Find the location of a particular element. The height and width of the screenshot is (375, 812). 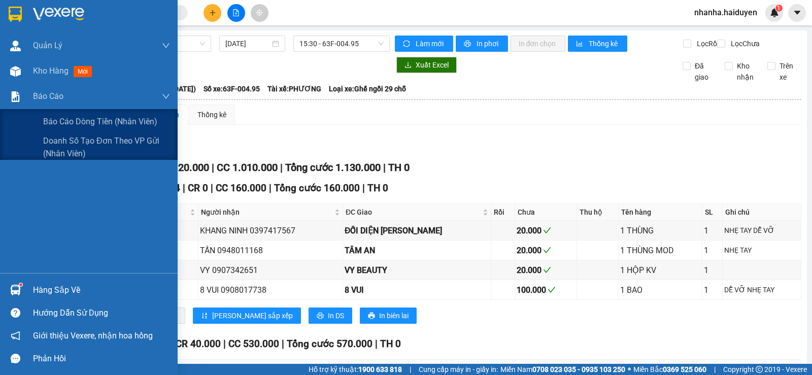

span: CC 530.000 is located at coordinates (254, 343).